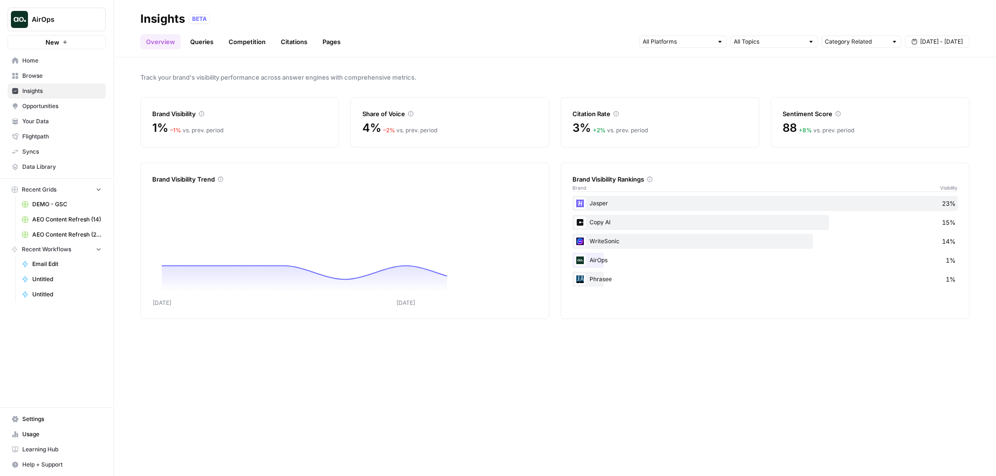 This screenshot has width=996, height=476. I want to click on span: AEO Content Refresh (14), so click(67, 220).